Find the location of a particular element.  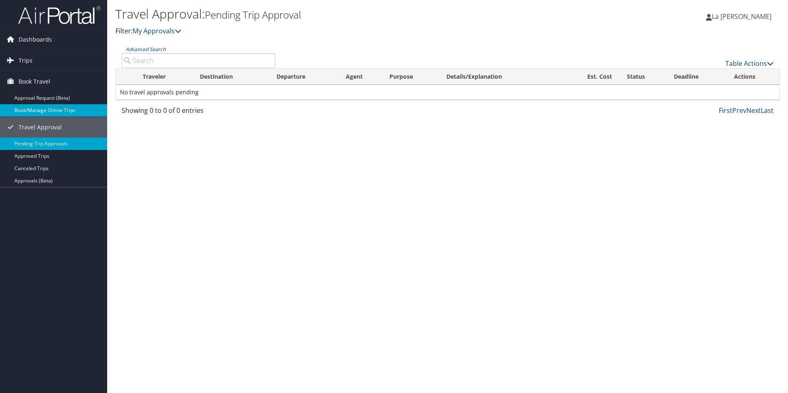

span: Book Travel is located at coordinates (34, 82).